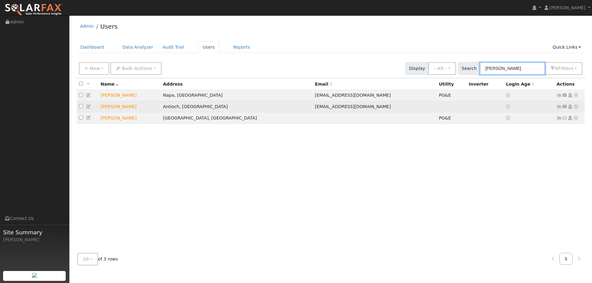 This screenshot has width=592, height=283. What do you see at coordinates (567, 47) in the screenshot?
I see `a: Quick Links` at bounding box center [567, 47].